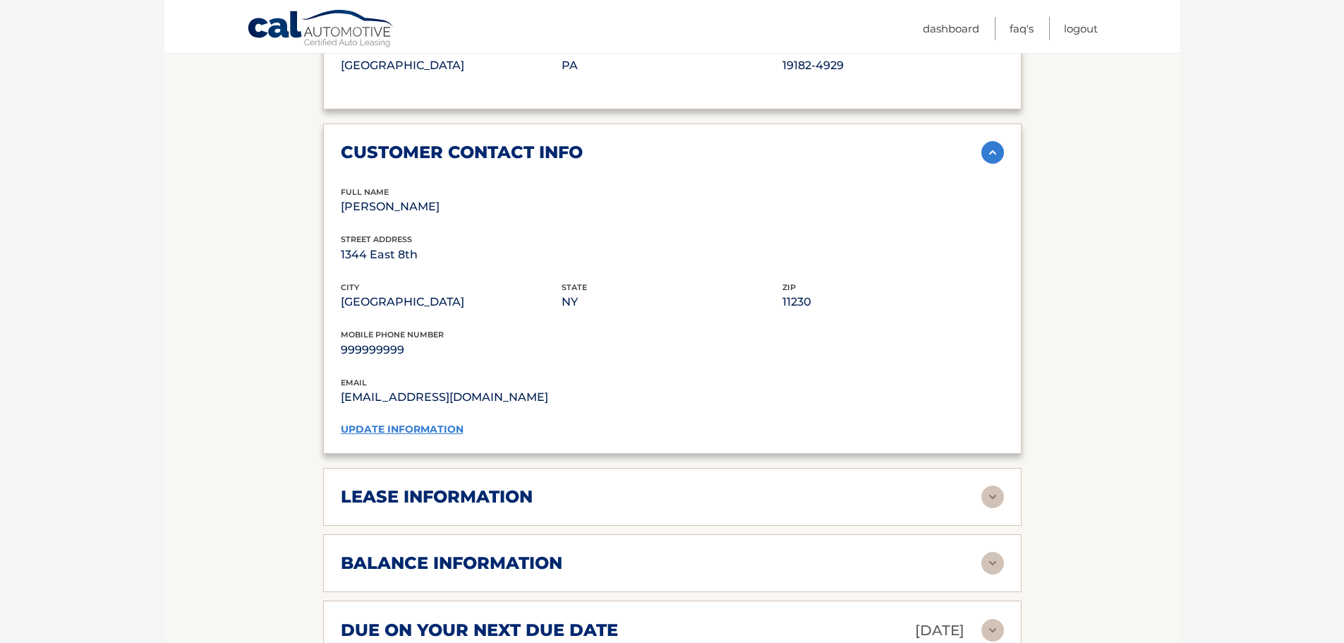  What do you see at coordinates (1021, 28) in the screenshot?
I see `a: FAQ's` at bounding box center [1021, 28].